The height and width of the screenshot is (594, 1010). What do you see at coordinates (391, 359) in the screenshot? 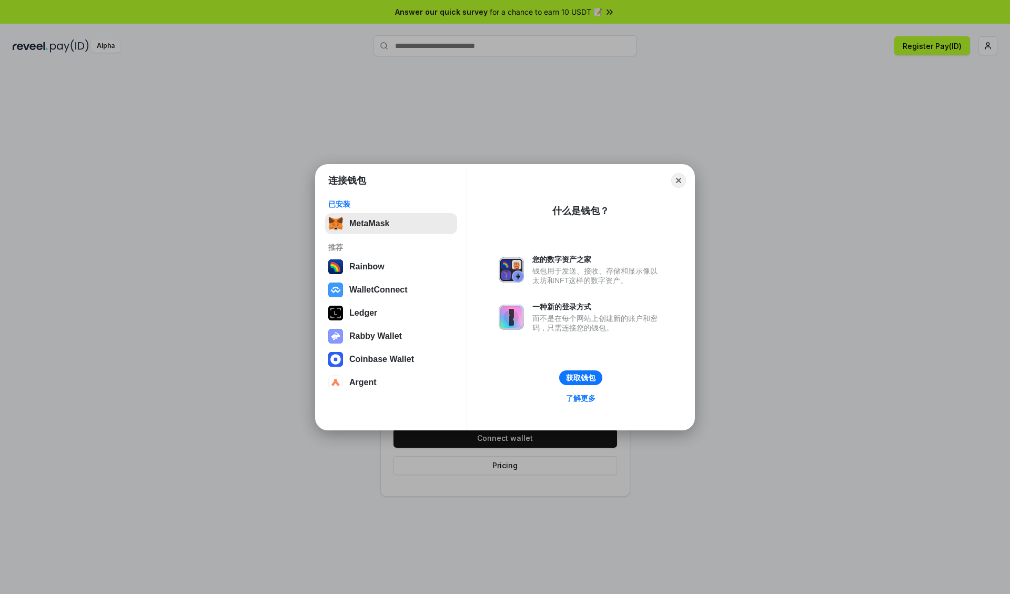
I see `button: Coinbase Wallet` at bounding box center [391, 359].